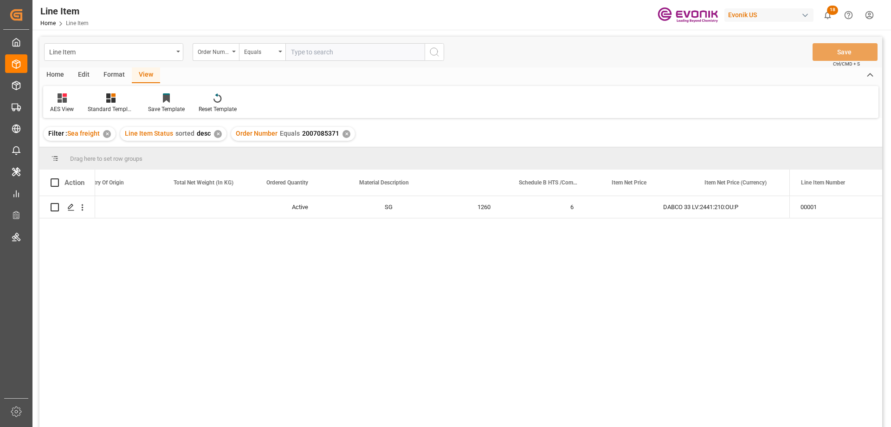  I want to click on div: DABCO 33 LV:2441:210:OU:P, so click(732, 207).